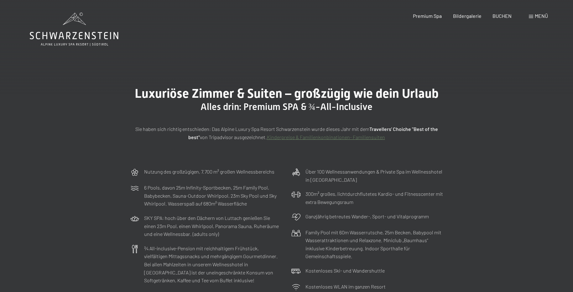  I want to click on p: Ganzjährig betreutes Wander-, Sport- und Vitalprogramm, so click(367, 217).